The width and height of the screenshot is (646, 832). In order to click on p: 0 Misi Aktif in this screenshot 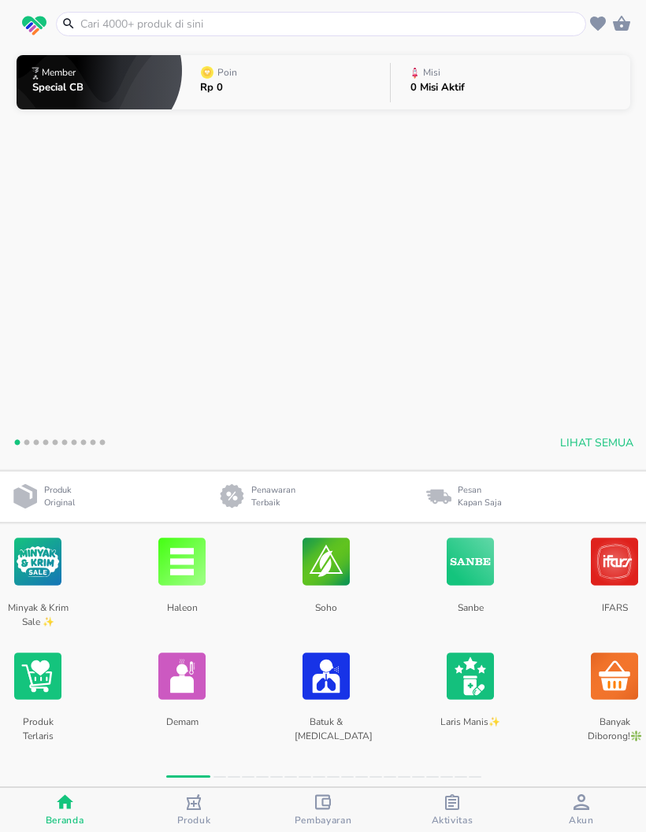, I will do `click(437, 87)`.